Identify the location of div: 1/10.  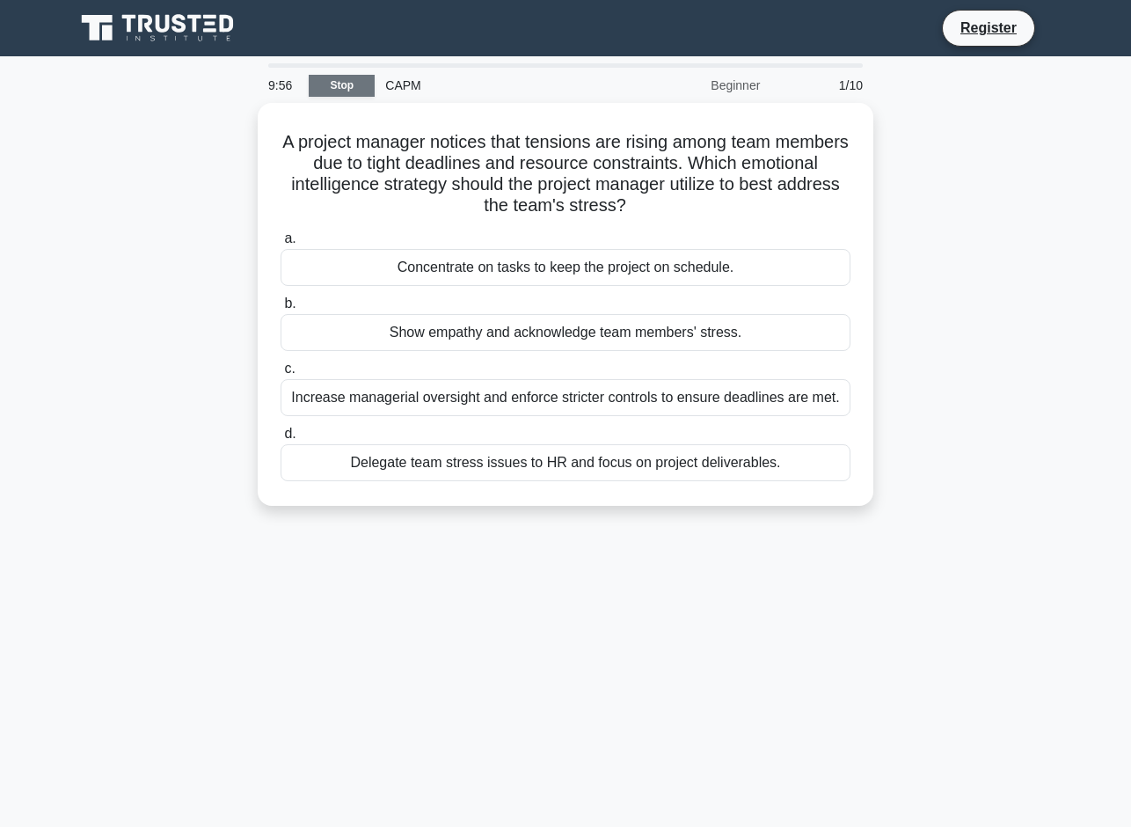
(822, 85).